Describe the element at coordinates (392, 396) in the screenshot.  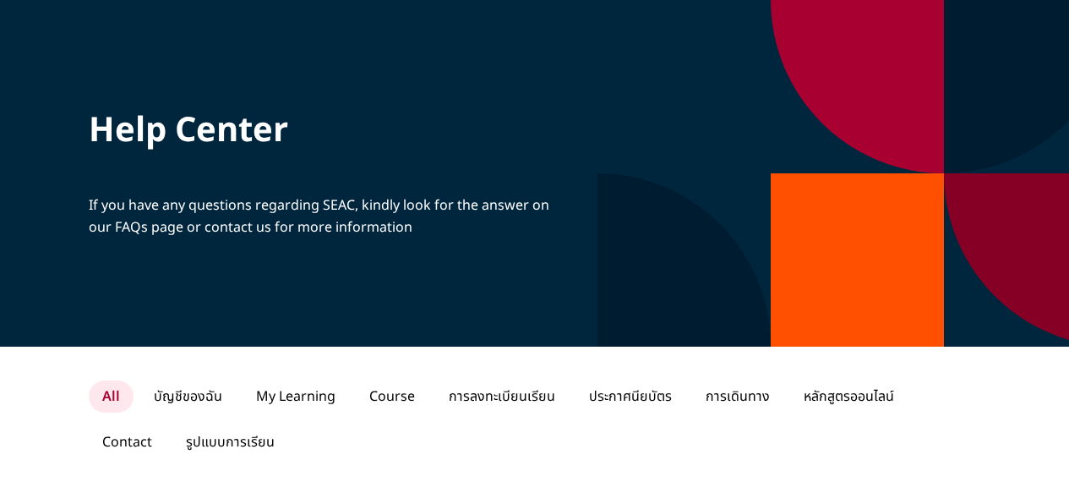
I see `p: Course` at that location.